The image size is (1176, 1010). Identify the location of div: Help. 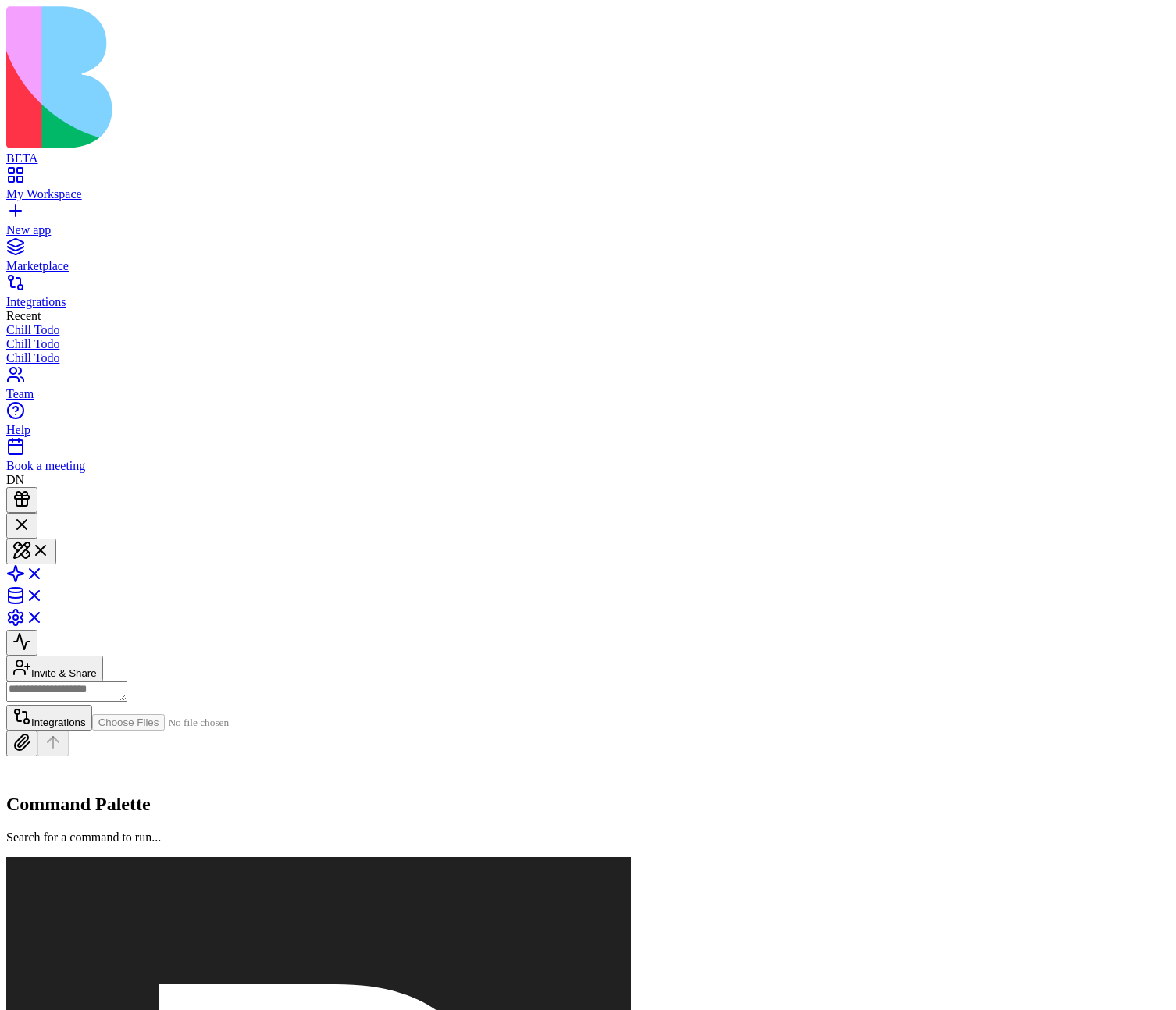
(588, 430).